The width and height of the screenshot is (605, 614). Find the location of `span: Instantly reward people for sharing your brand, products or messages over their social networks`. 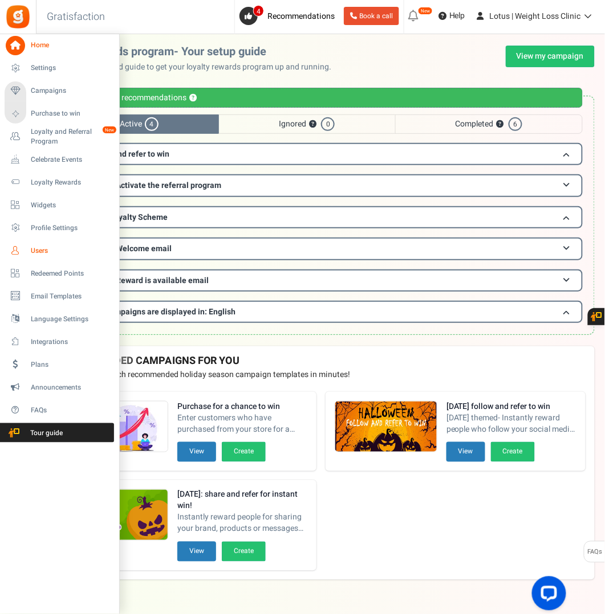

span: Instantly reward people for sharing your brand, products or messages over their social networks is located at coordinates (242, 524).